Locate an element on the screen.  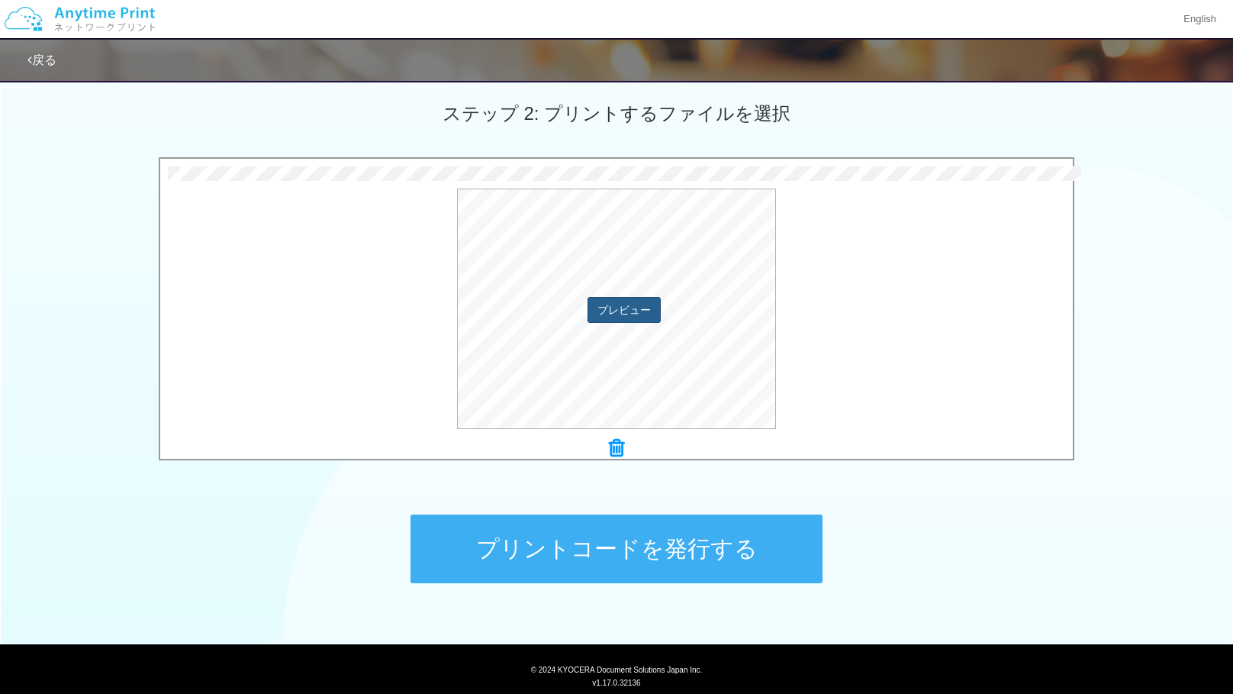
span: ステップ 2: プリントするファイルを選択 is located at coordinates (617, 113).